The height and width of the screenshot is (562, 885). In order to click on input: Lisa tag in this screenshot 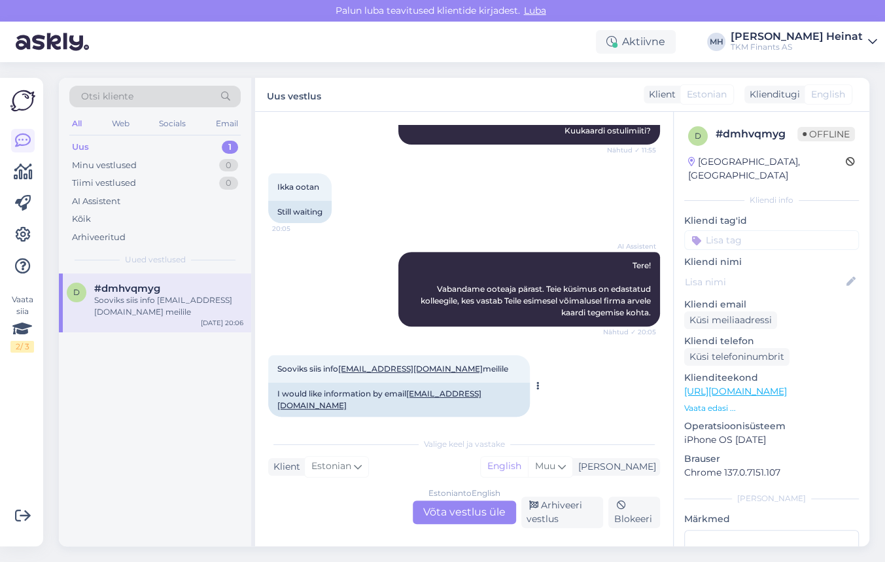, I will do `click(771, 240)`.